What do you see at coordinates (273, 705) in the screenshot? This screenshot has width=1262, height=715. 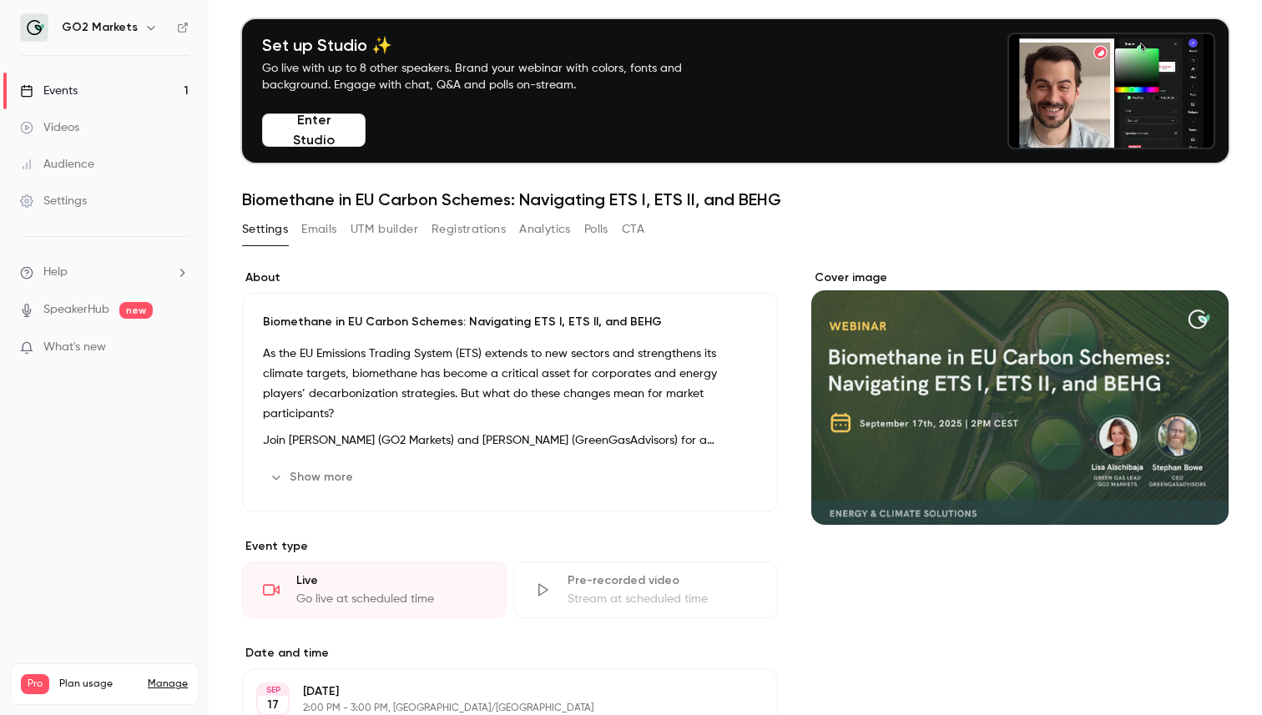 I see `p: 17` at bounding box center [273, 705].